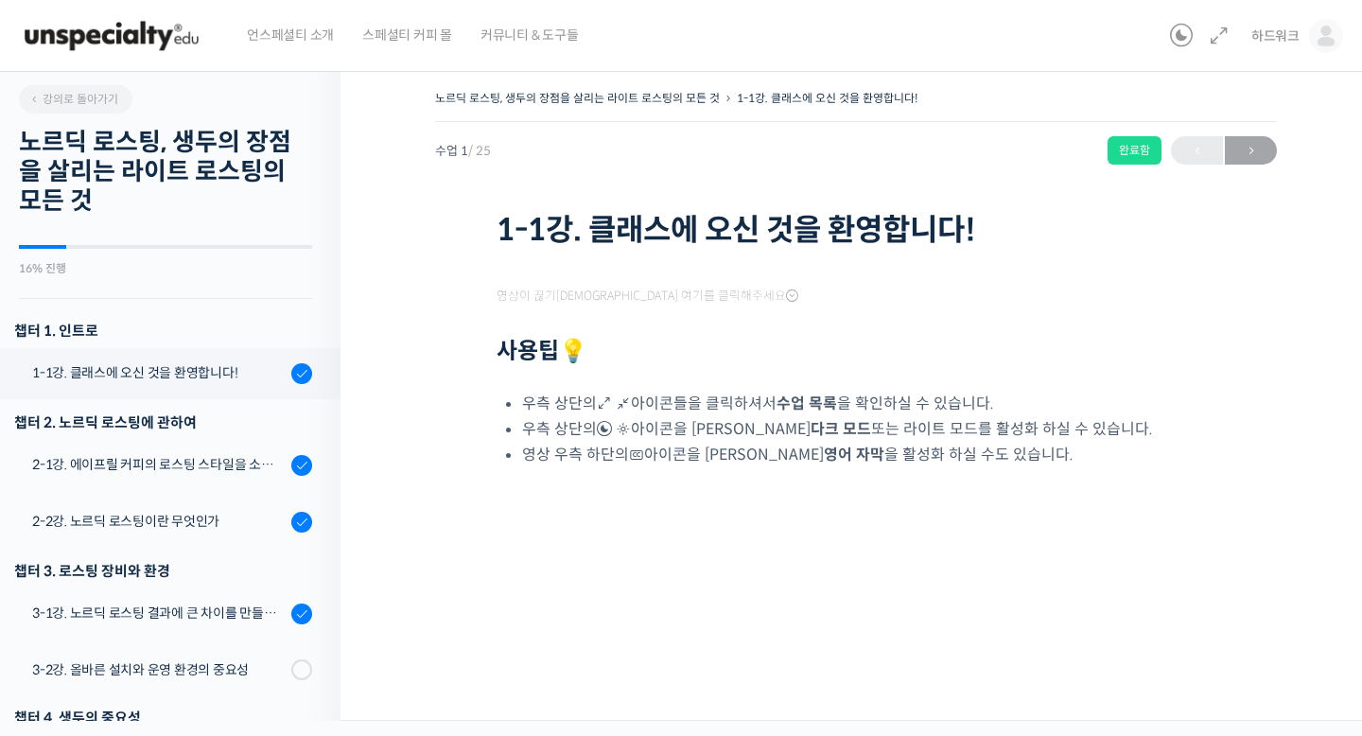 This screenshot has width=1362, height=736. What do you see at coordinates (166, 172) in the screenshot?
I see `h2: 노르딕 로스팅, 생두의 장점을 살리는 라이트 로스팅의 모든 것` at bounding box center [166, 172].